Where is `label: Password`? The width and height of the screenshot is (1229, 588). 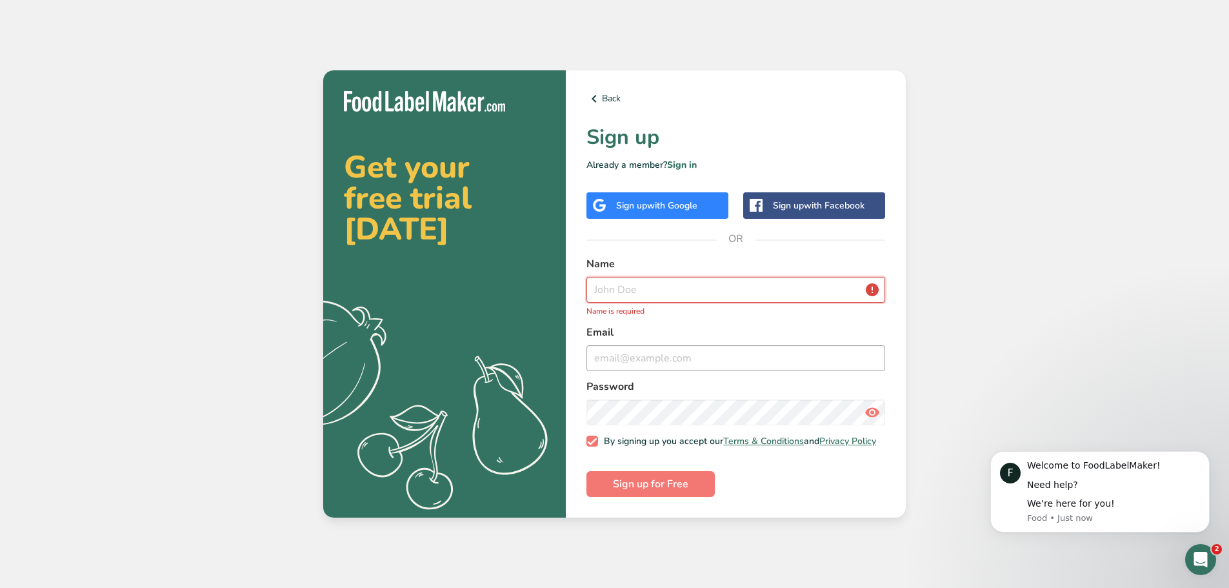
label: Password is located at coordinates (735, 386).